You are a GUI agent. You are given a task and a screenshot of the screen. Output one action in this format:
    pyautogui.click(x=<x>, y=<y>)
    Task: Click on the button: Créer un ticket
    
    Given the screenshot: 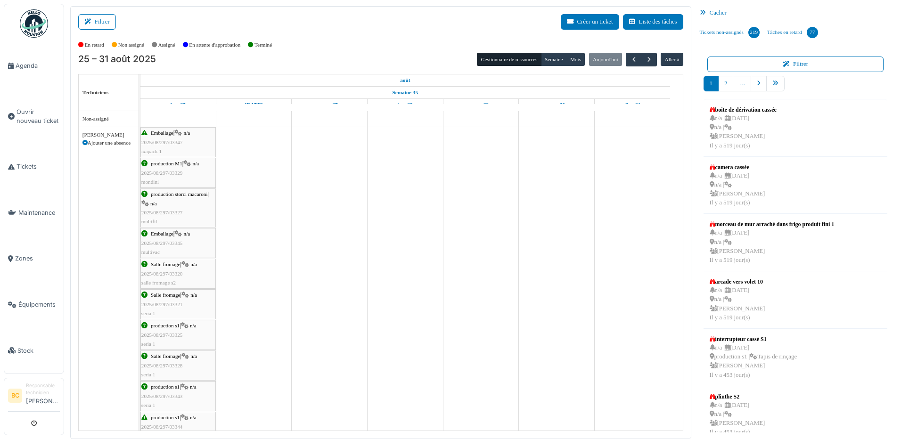 What is the action you would take?
    pyautogui.click(x=590, y=22)
    